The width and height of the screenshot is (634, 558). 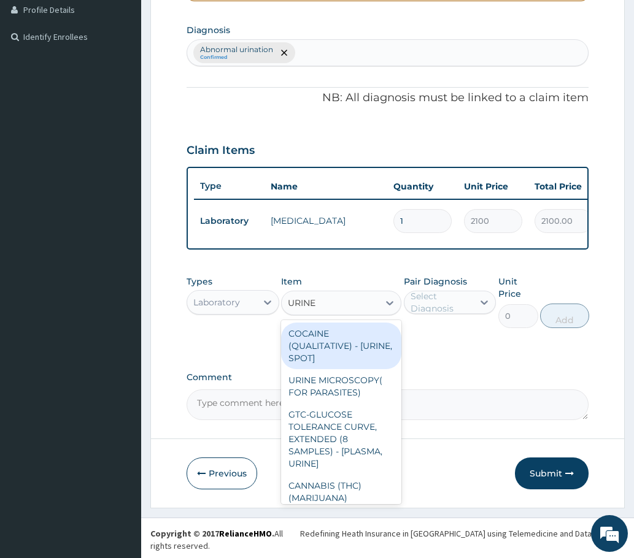 What do you see at coordinates (441, 303) in the screenshot?
I see `div: Select Diagnosis` at bounding box center [441, 303].